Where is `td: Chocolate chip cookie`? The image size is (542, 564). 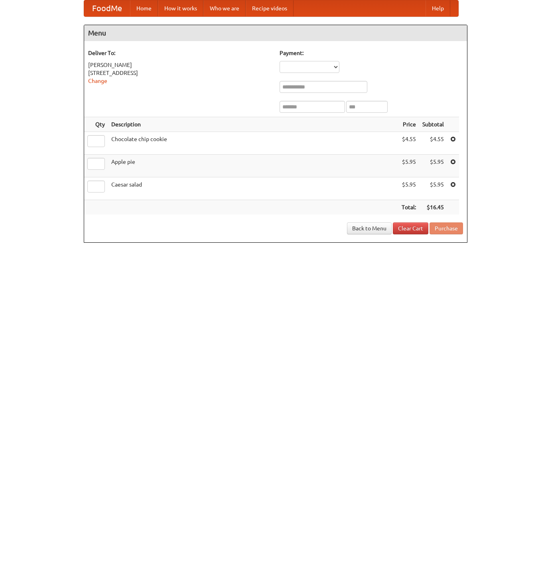 td: Chocolate chip cookie is located at coordinates (253, 143).